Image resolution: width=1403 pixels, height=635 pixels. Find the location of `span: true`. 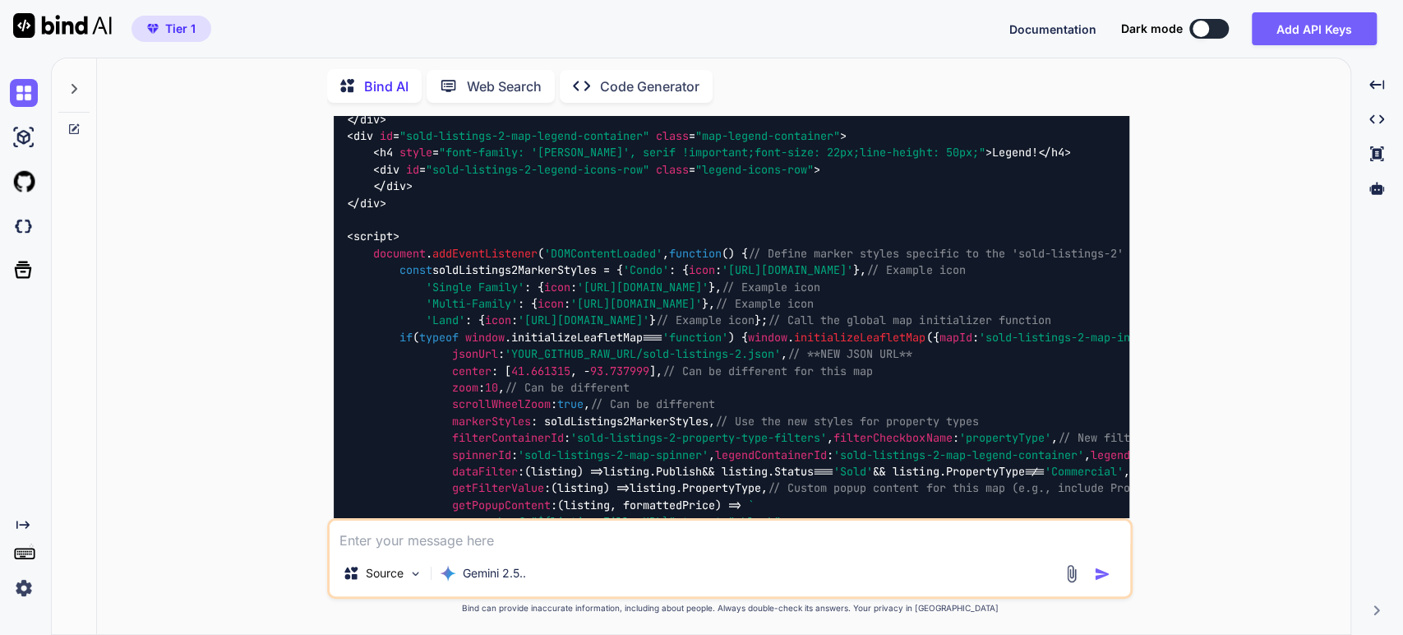

span: true is located at coordinates (570, 404).